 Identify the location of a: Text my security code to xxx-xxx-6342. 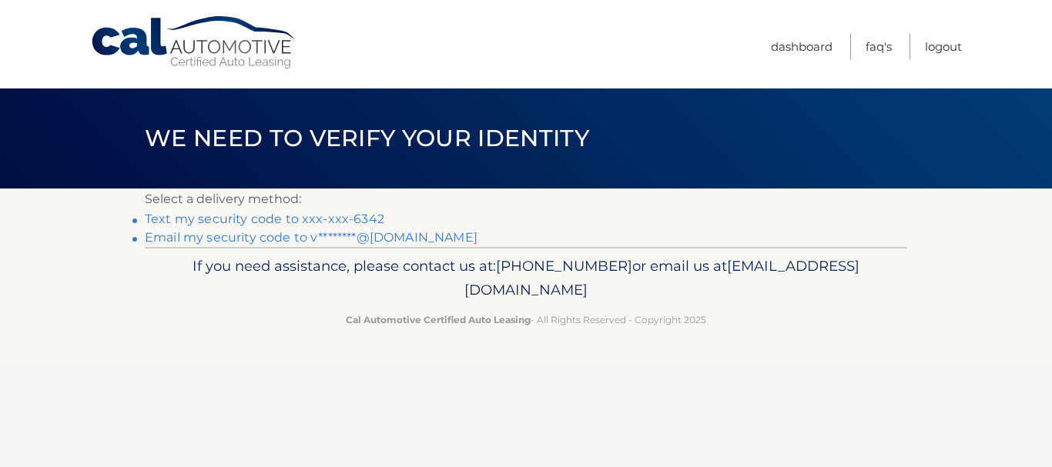
(264, 219).